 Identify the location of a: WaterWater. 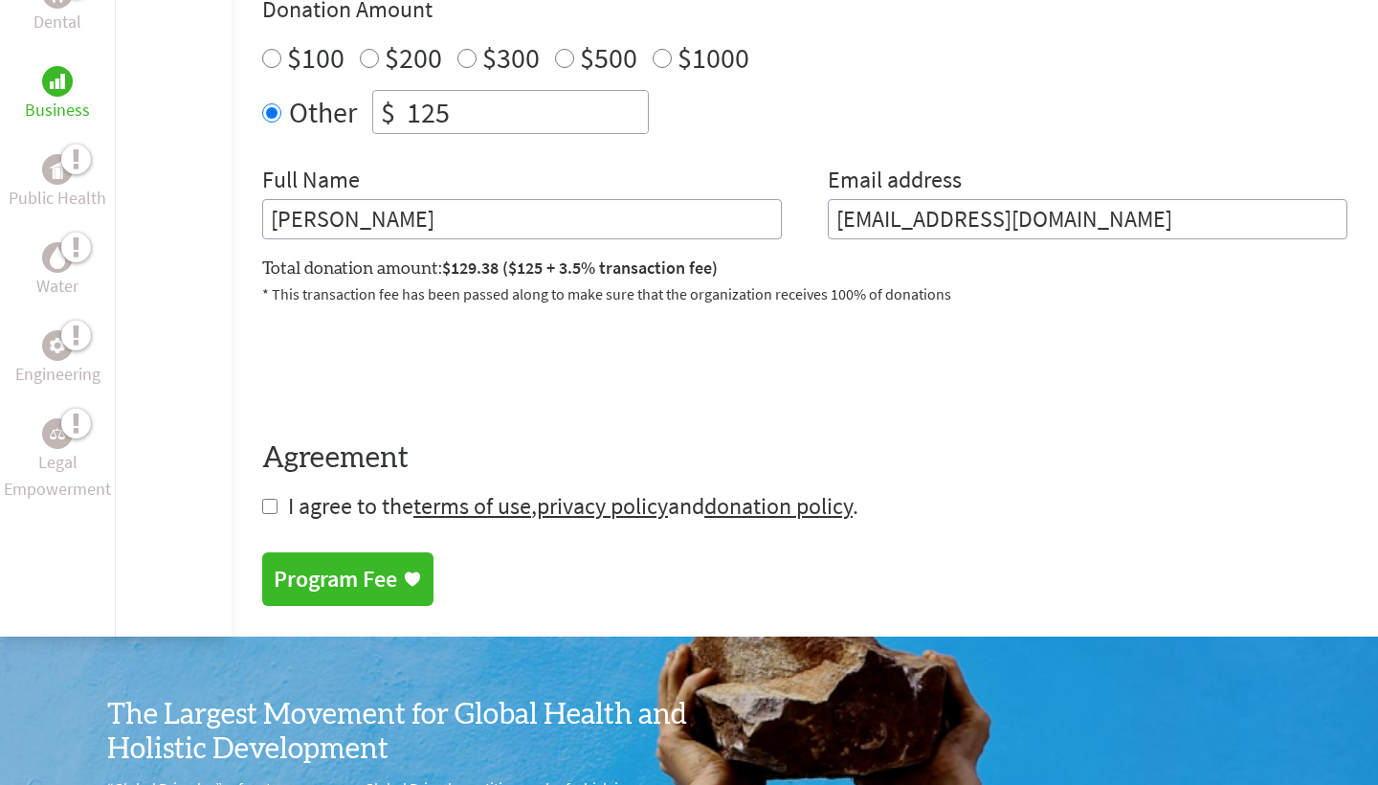
(57, 271).